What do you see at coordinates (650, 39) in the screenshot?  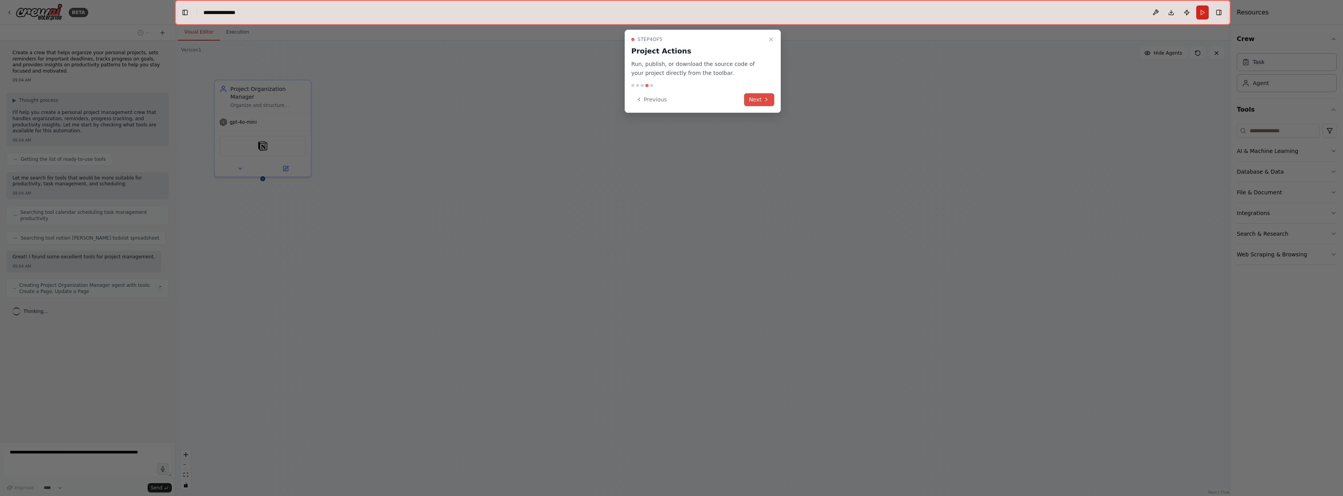 I see `span: Step 4 of 5` at bounding box center [650, 39].